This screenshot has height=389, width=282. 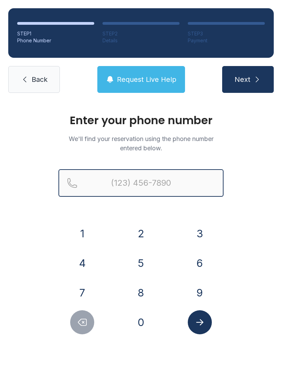 What do you see at coordinates (141, 293) in the screenshot?
I see `button: 8` at bounding box center [141, 293].